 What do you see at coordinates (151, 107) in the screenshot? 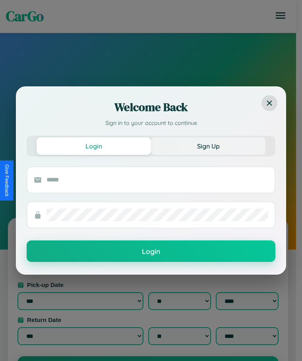
I see `h2: Welcome Back` at bounding box center [151, 107].